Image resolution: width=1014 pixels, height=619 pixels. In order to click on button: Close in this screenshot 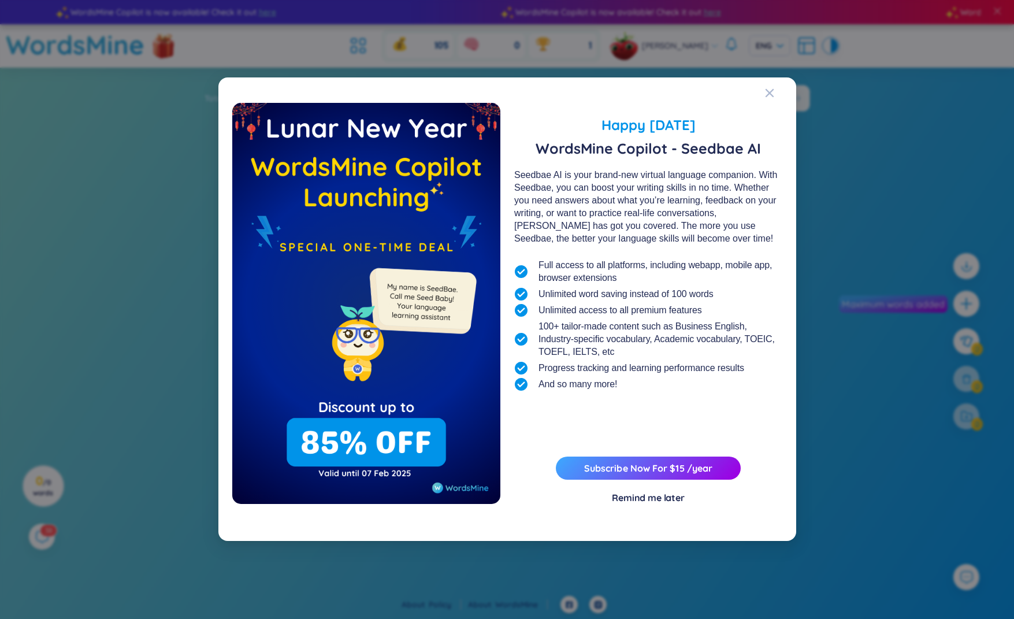, I will do `click(780, 93)`.